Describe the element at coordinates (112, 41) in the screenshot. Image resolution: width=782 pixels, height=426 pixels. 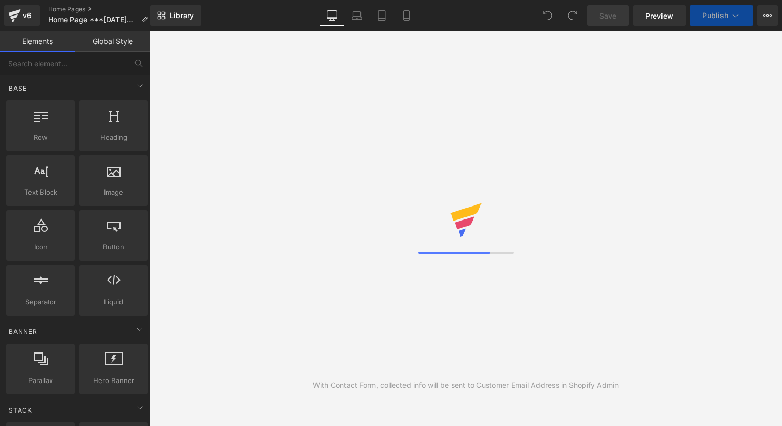
I see `a: Global Style` at that location.